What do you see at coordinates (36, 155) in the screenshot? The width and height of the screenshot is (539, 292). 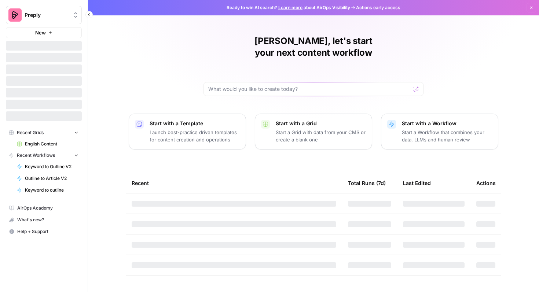 I see `span: Recent Workflows` at bounding box center [36, 155].